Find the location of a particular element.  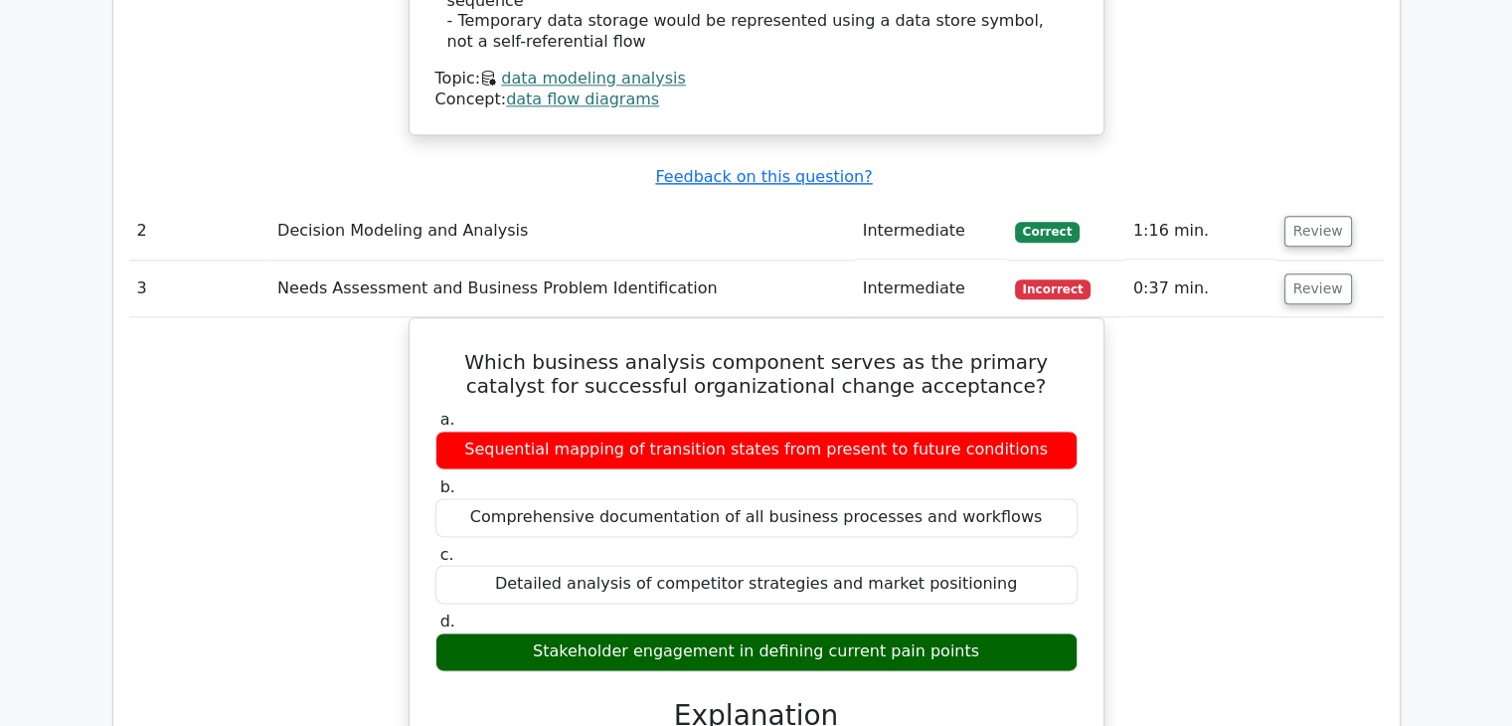

span: c. is located at coordinates (447, 554).